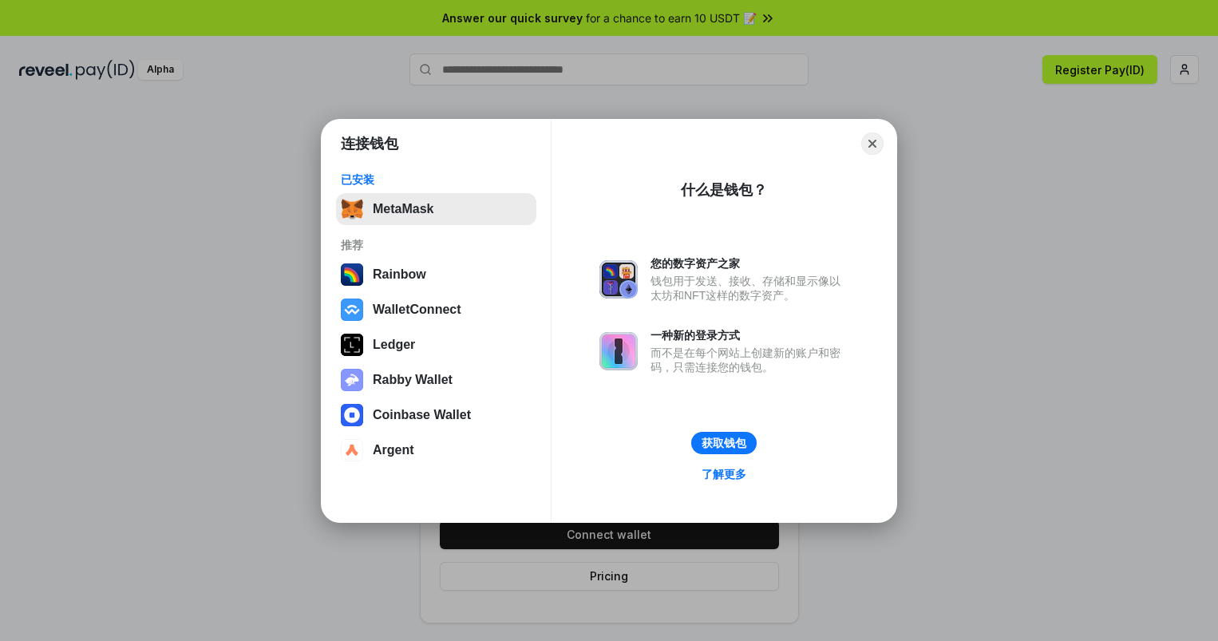  I want to click on div: Coinbase Wallet, so click(421, 415).